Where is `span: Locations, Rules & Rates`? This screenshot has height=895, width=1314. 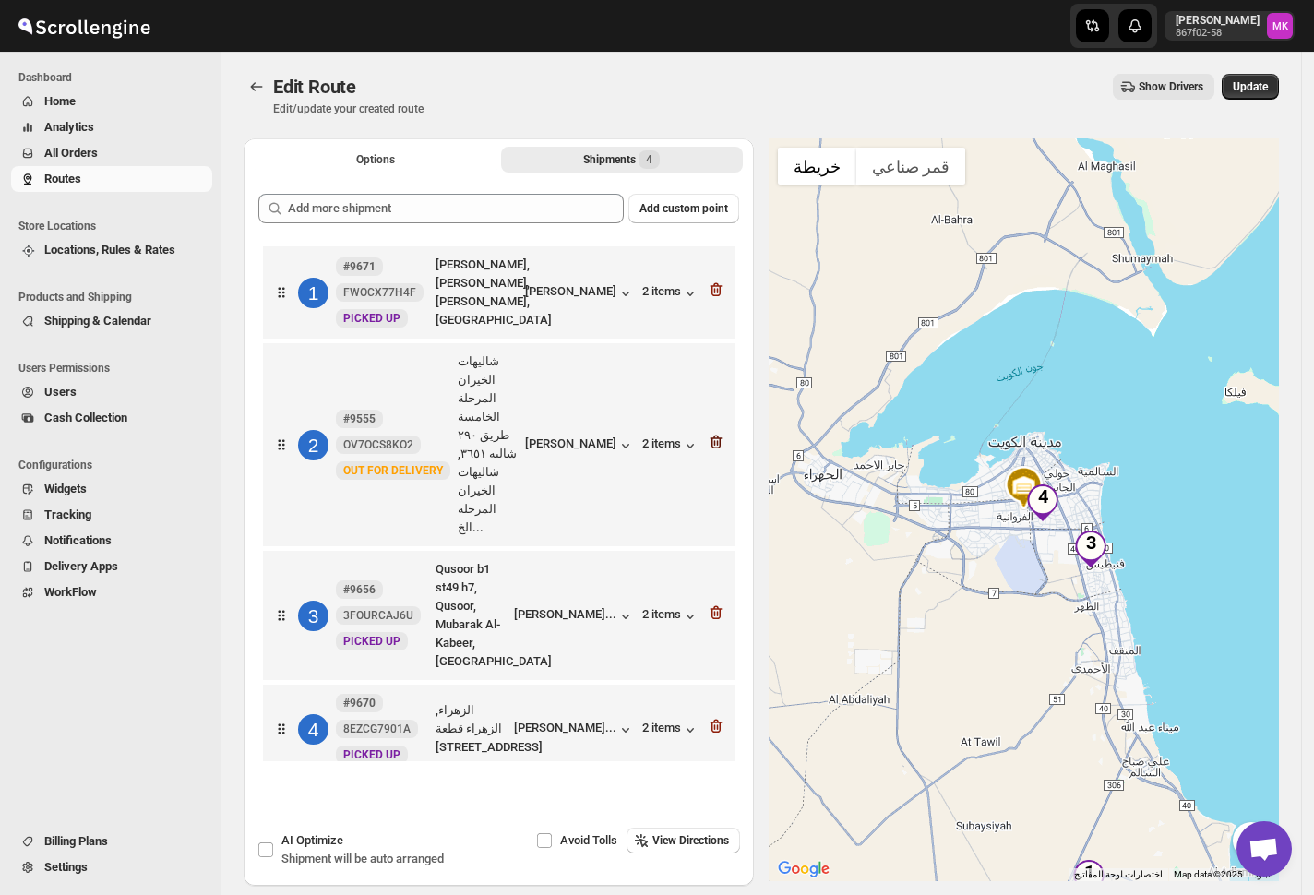
span: Locations, Rules & Rates is located at coordinates (110, 249).